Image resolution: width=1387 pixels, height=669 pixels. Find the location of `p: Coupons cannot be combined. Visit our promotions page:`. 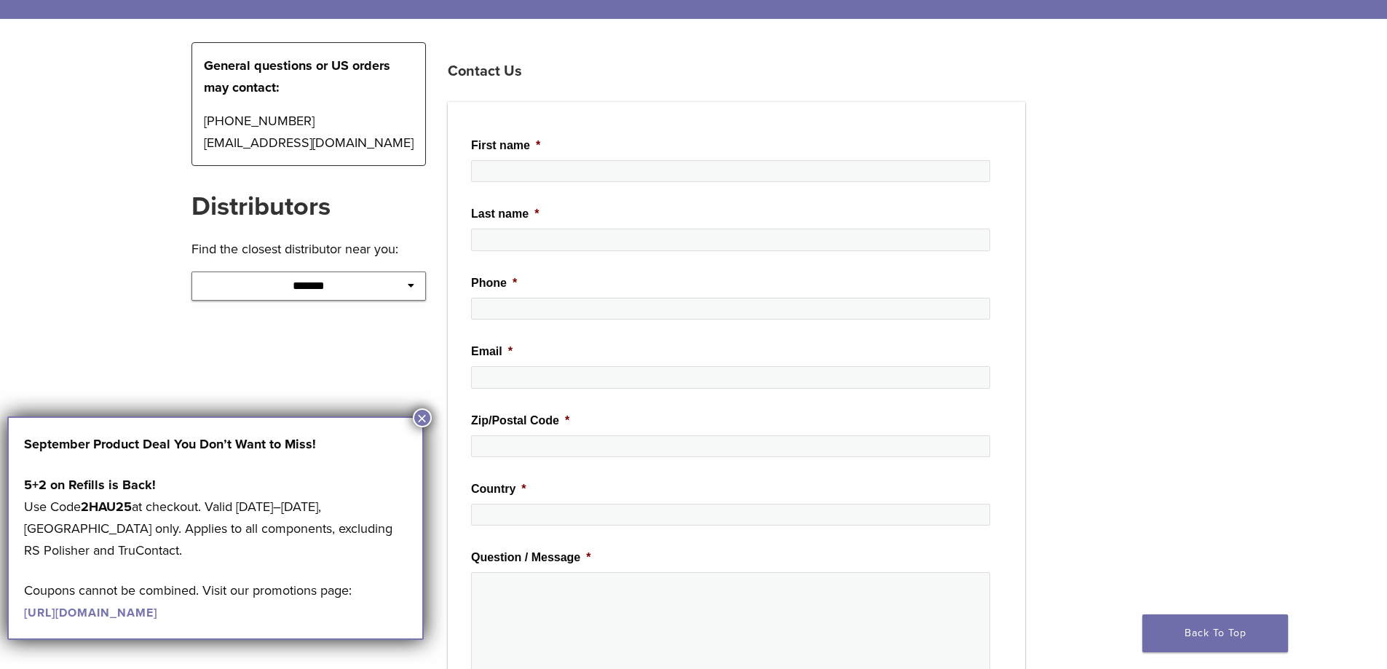

p: Coupons cannot be combined. Visit our promotions page: is located at coordinates (216, 601).